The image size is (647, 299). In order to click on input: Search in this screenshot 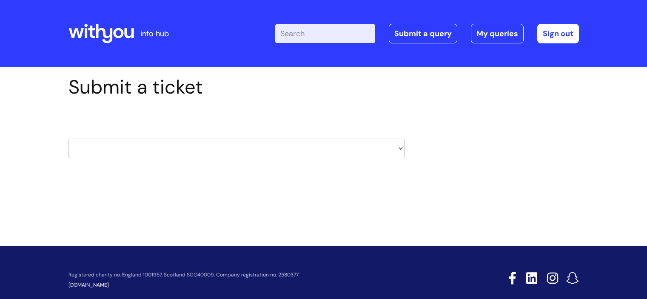, I will do `click(325, 34)`.